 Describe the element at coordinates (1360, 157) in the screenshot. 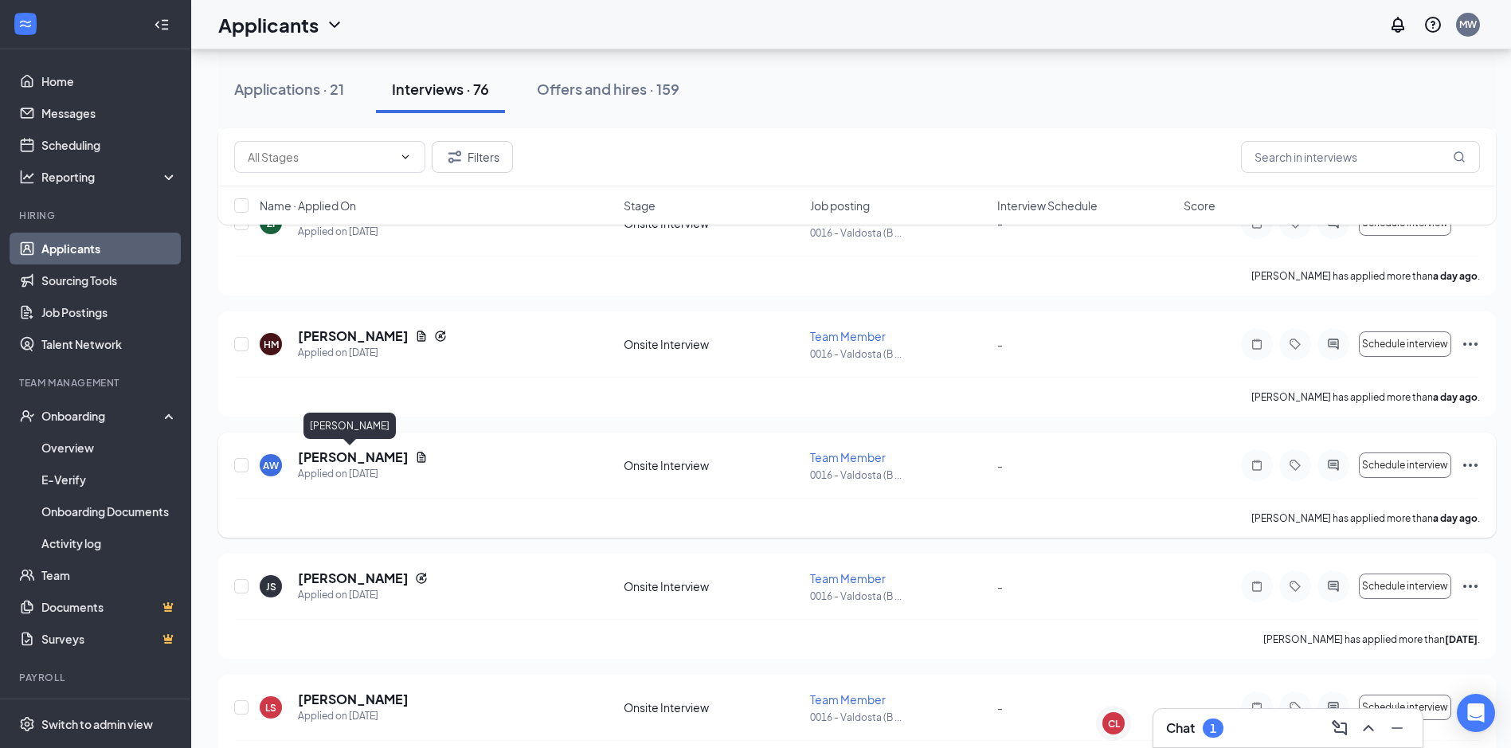

I see `input: Search in interviews` at that location.